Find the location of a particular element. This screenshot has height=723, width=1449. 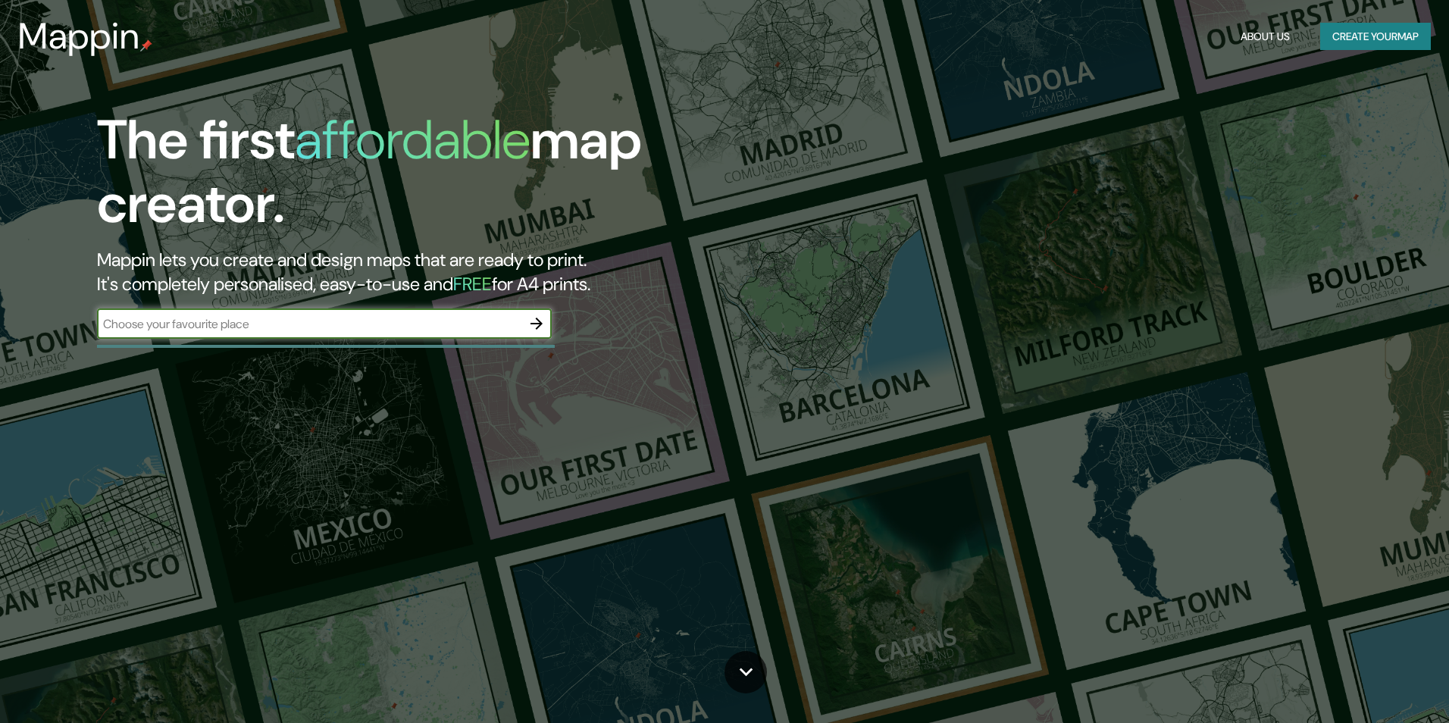

input: Choose your favourite place is located at coordinates (309, 324).